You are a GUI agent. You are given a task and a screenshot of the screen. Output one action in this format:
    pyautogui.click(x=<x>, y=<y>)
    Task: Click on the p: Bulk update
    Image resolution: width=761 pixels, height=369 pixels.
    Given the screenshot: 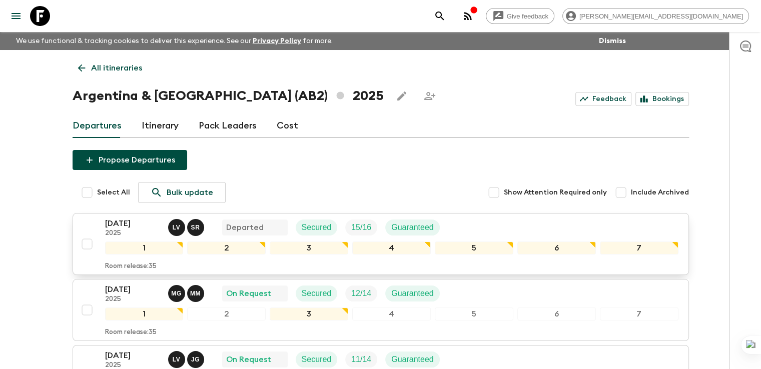 What is the action you would take?
    pyautogui.click(x=190, y=193)
    